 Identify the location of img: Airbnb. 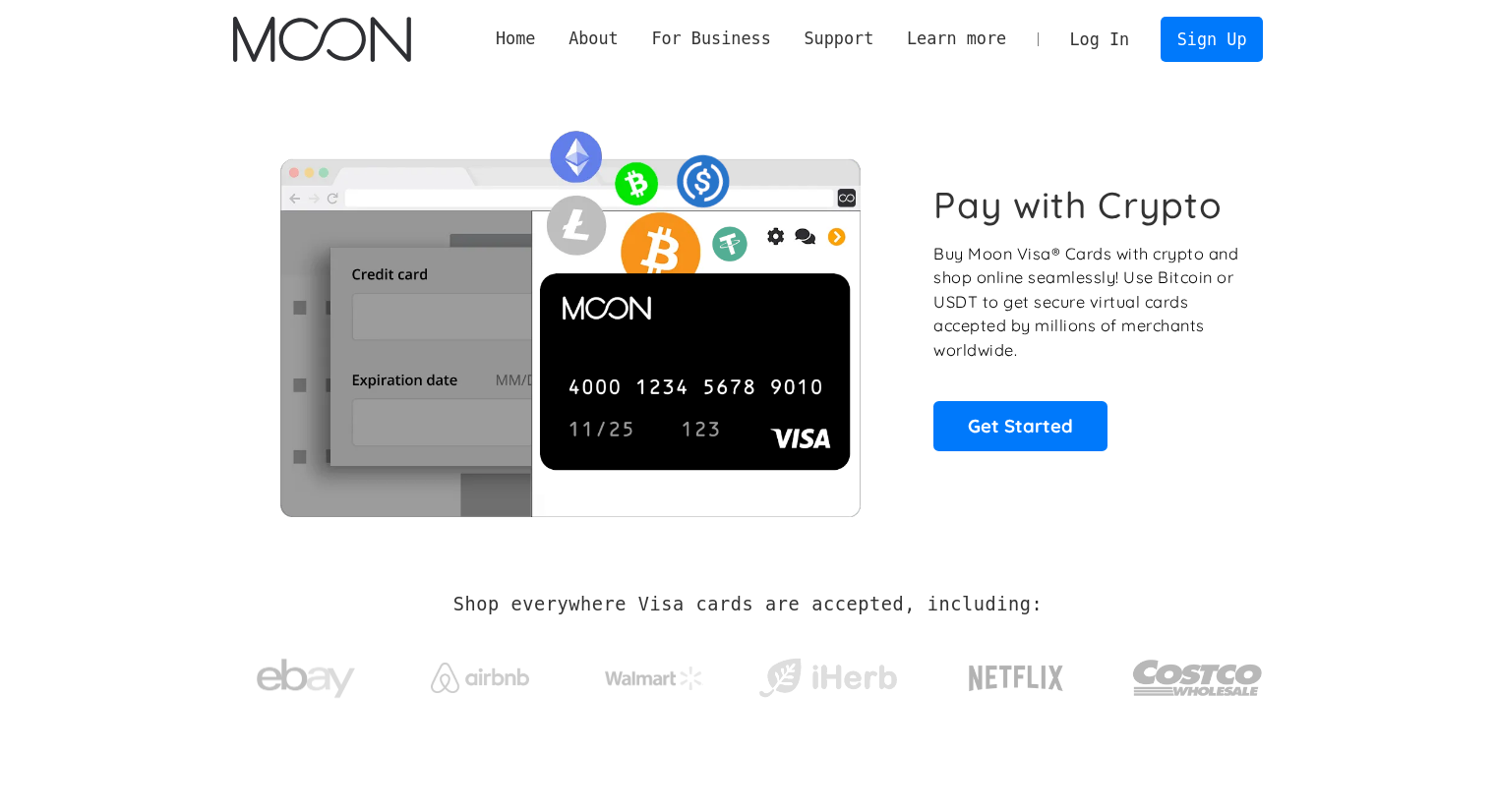
(480, 678).